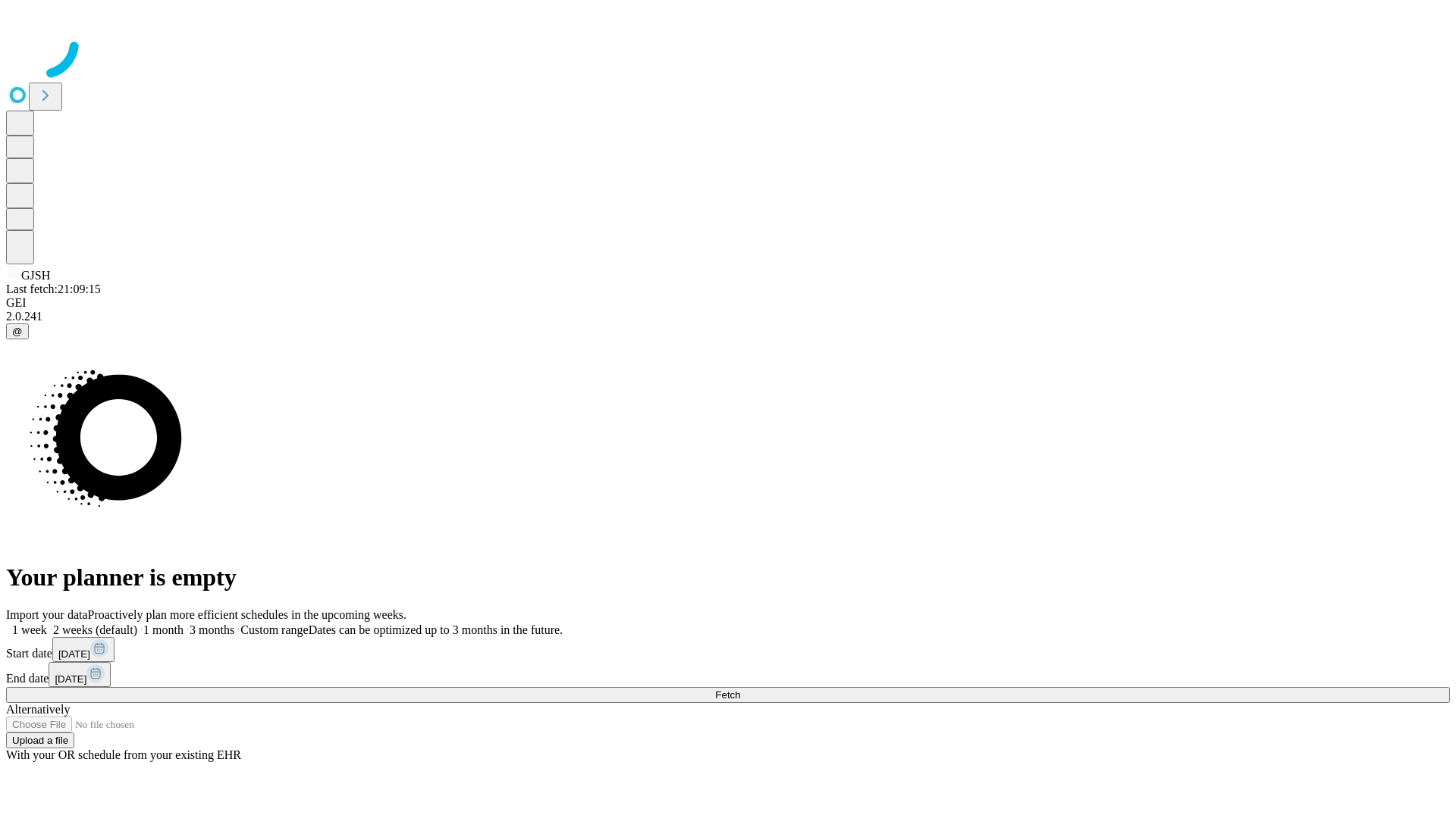 The image size is (1456, 818). What do you see at coordinates (123, 755) in the screenshot?
I see `span: With your OR schedule from your existing EHR` at bounding box center [123, 755].